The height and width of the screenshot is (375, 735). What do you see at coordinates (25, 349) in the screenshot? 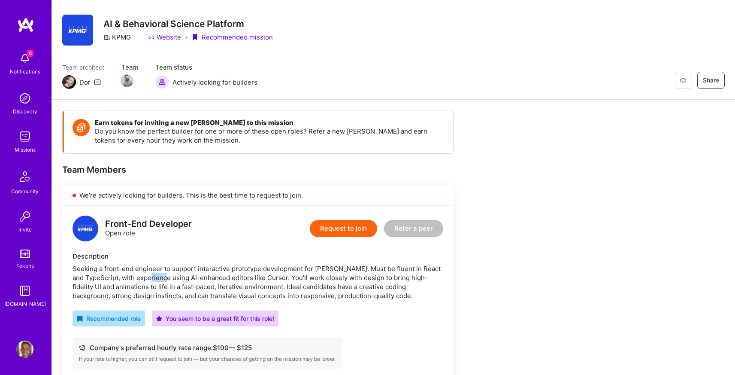
I see `a: User Avatar` at bounding box center [25, 349].